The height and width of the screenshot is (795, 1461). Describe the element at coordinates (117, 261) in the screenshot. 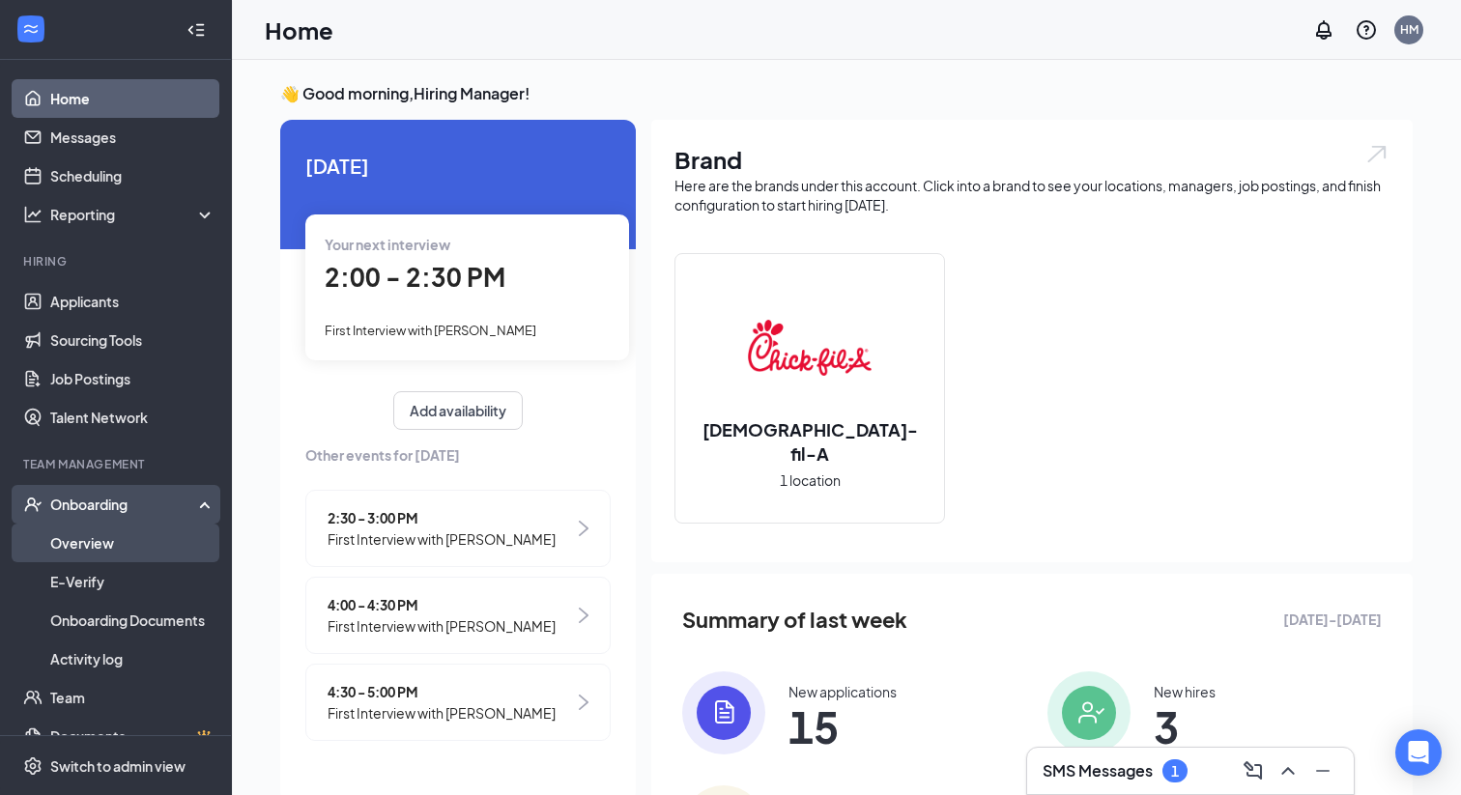

I see `div: Hiring` at that location.